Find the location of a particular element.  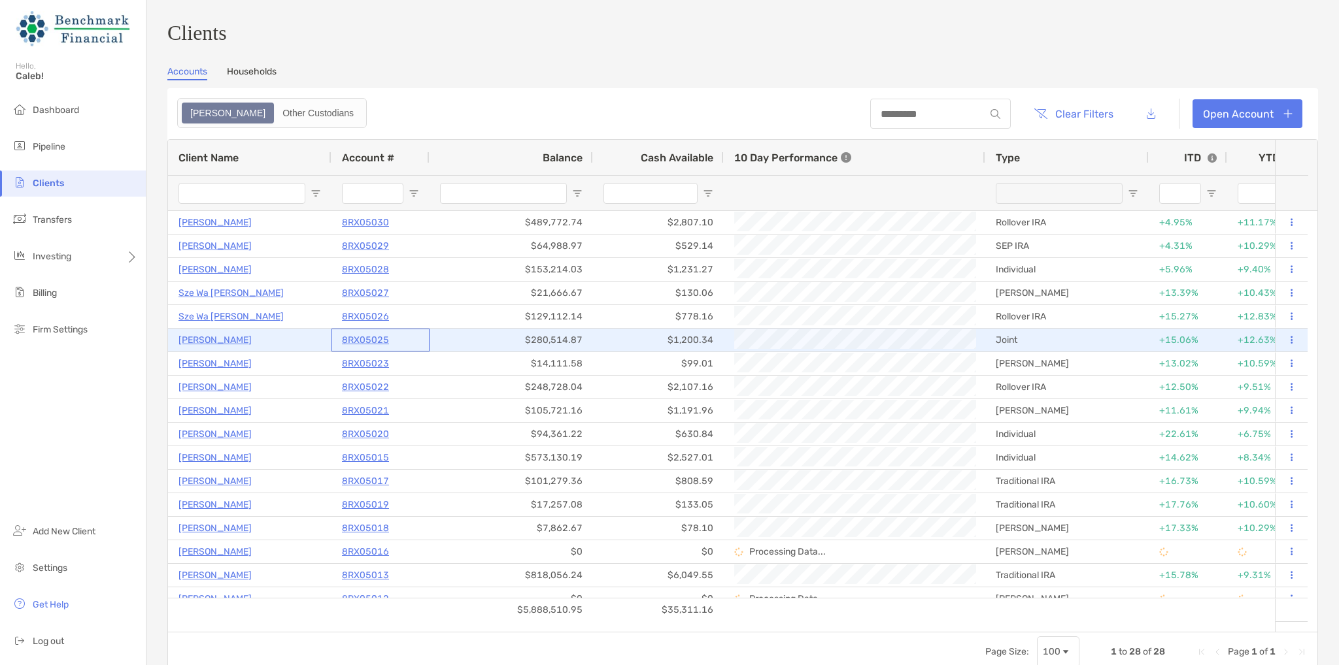

a: 8RX05019 is located at coordinates (365, 505).